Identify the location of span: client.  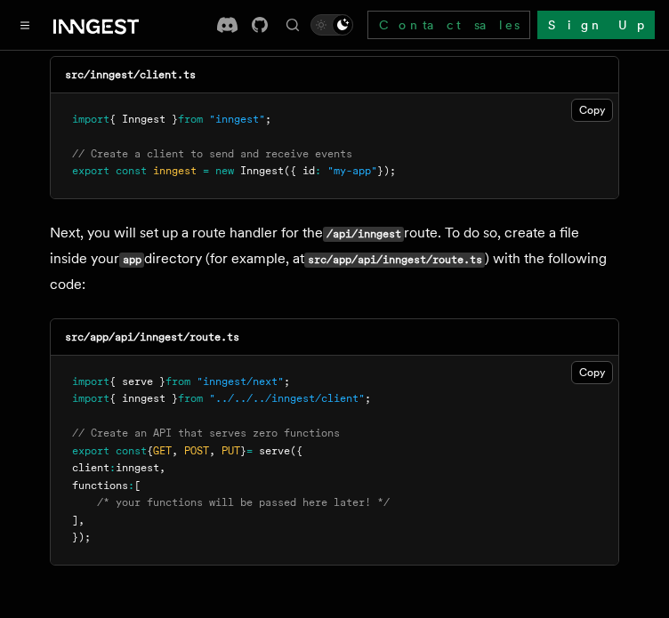
(91, 468).